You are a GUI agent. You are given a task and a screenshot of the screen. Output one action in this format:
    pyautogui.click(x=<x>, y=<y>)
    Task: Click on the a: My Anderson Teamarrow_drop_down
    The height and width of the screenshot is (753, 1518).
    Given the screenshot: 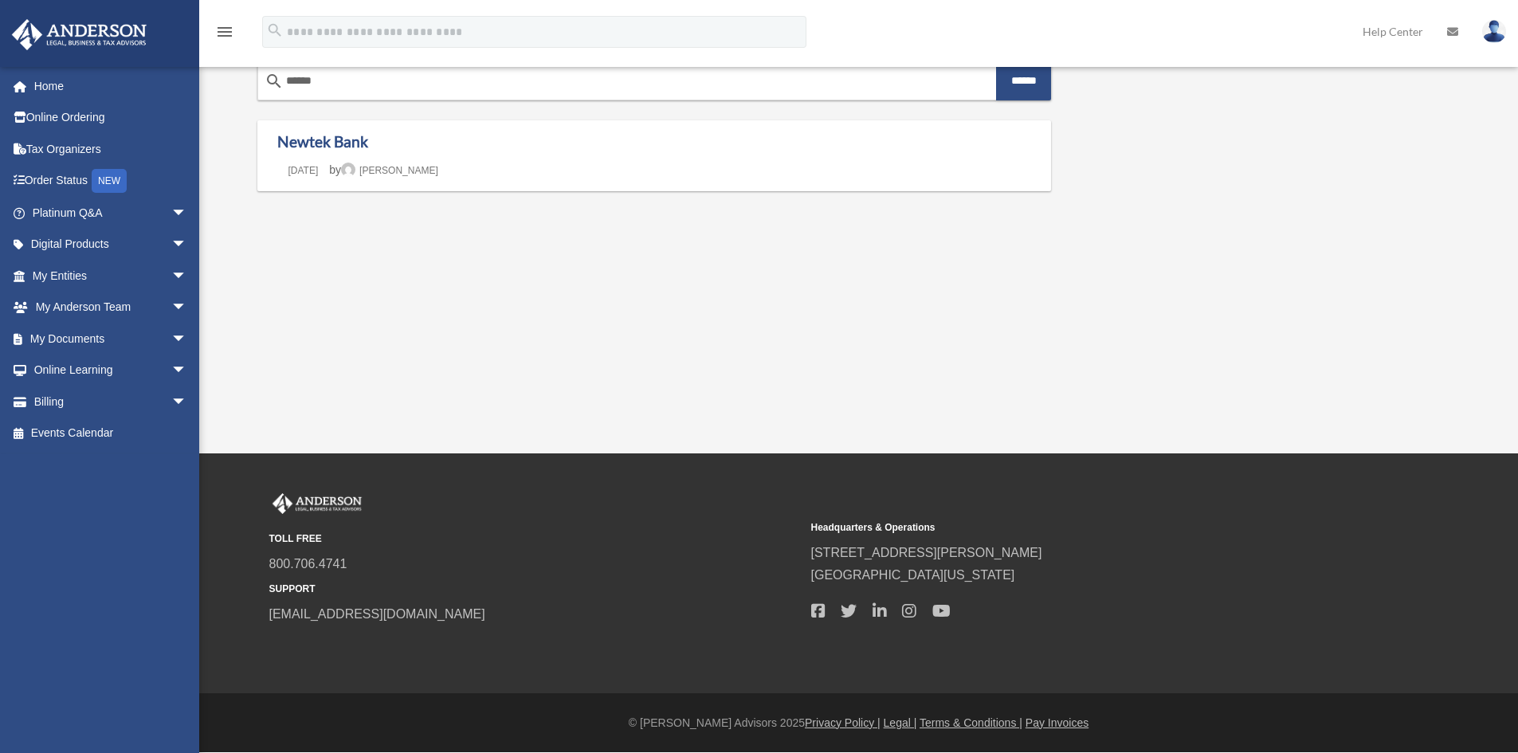 What is the action you would take?
    pyautogui.click(x=111, y=308)
    